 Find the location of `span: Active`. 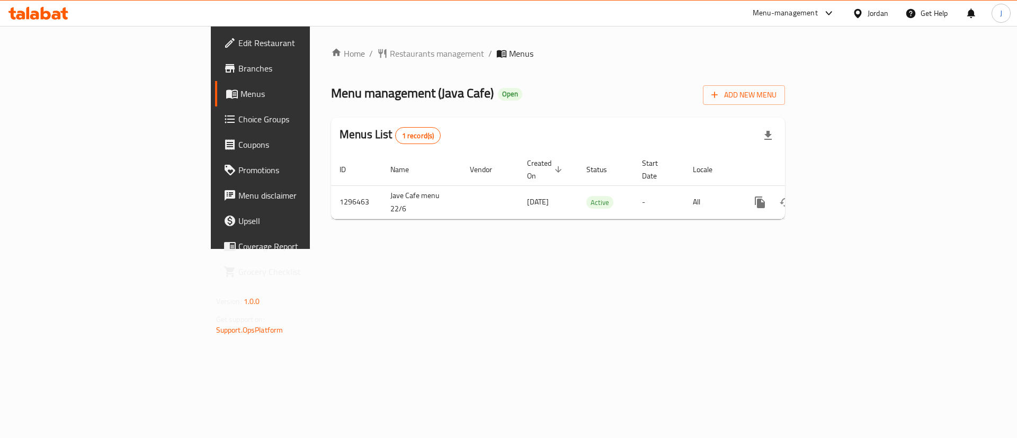

span: Active is located at coordinates (599, 202).